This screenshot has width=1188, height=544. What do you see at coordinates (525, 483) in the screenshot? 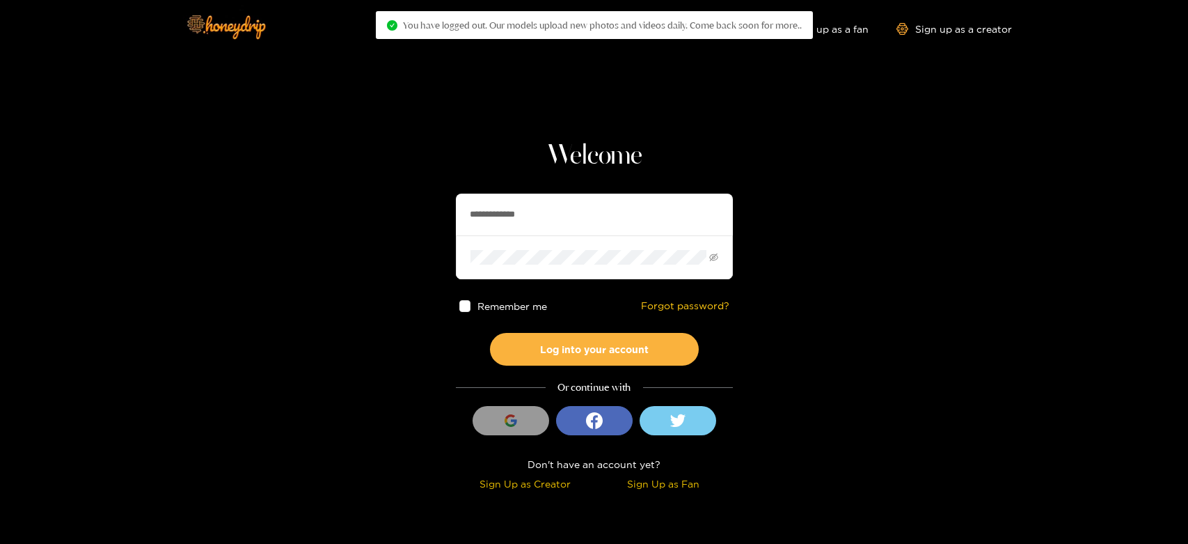
I see `div: Sign Up as Creator` at bounding box center [525, 483].